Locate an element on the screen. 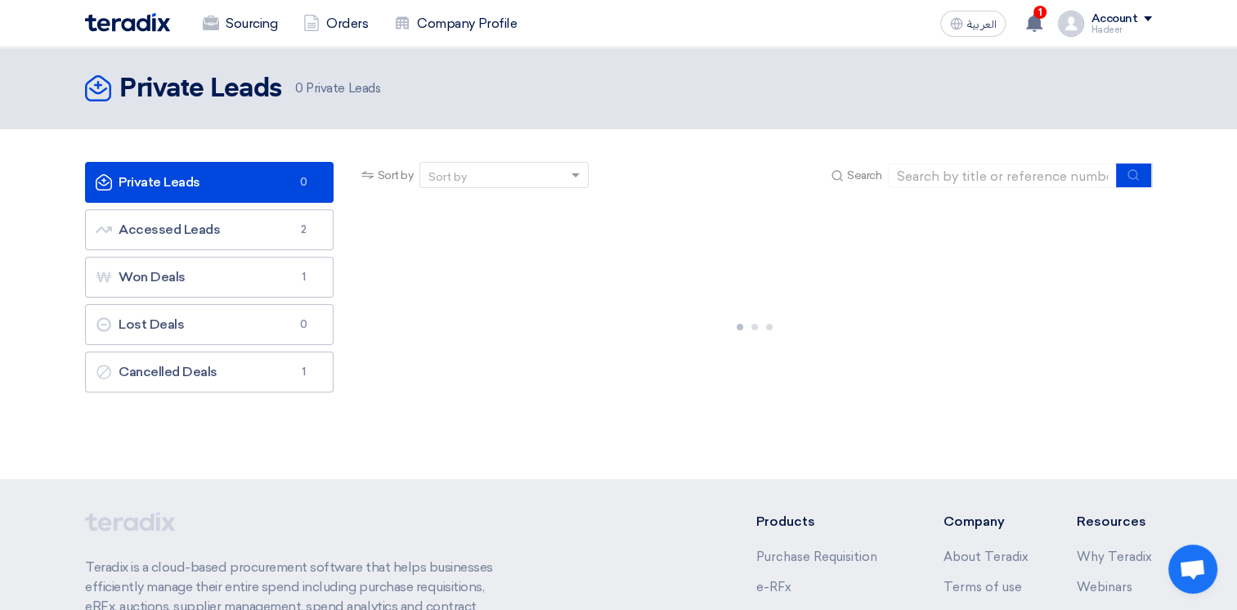 The image size is (1237, 610). a: Company Profile is located at coordinates (456, 24).